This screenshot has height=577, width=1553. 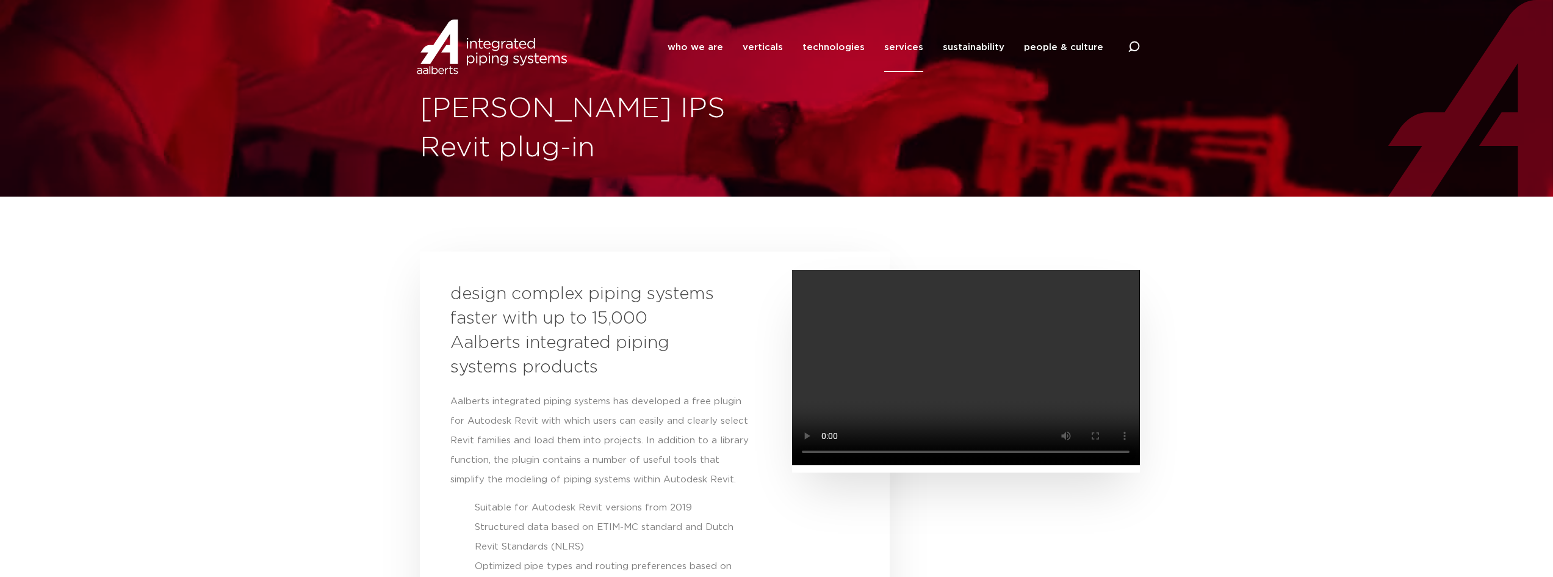 I want to click on h3: design complex piping systems faster with up to 15,000 Aalberts integrated piping systems products, so click(x=585, y=331).